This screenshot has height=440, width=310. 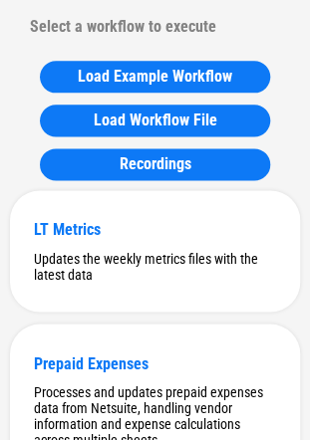 I want to click on button: Recordings, so click(x=154, y=164).